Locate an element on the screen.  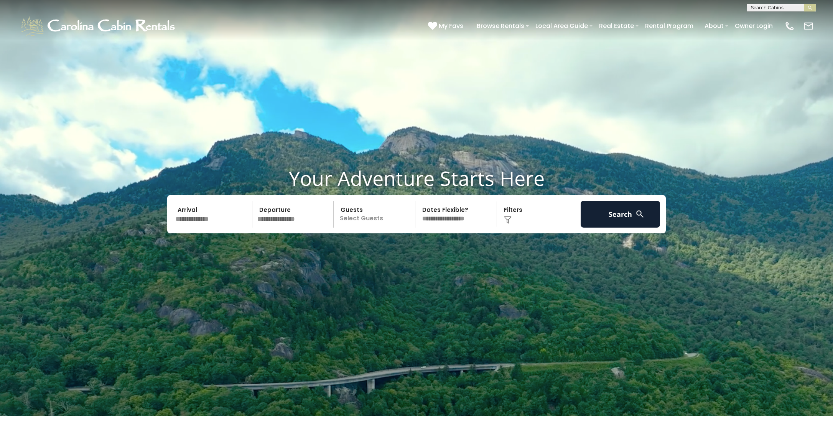
a: Owner Login is located at coordinates (754, 26).